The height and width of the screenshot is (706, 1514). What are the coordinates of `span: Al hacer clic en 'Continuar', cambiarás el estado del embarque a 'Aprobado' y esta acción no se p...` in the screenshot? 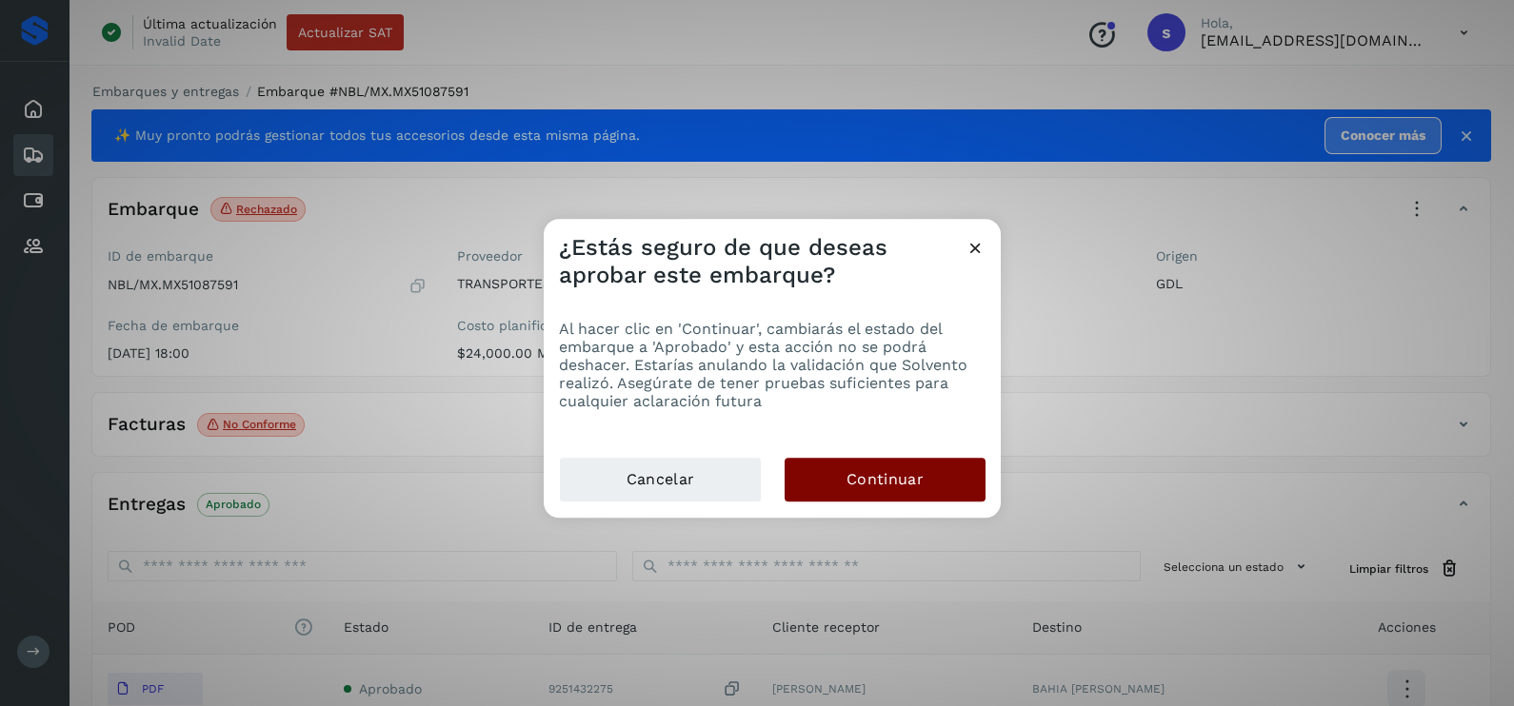 It's located at (763, 366).